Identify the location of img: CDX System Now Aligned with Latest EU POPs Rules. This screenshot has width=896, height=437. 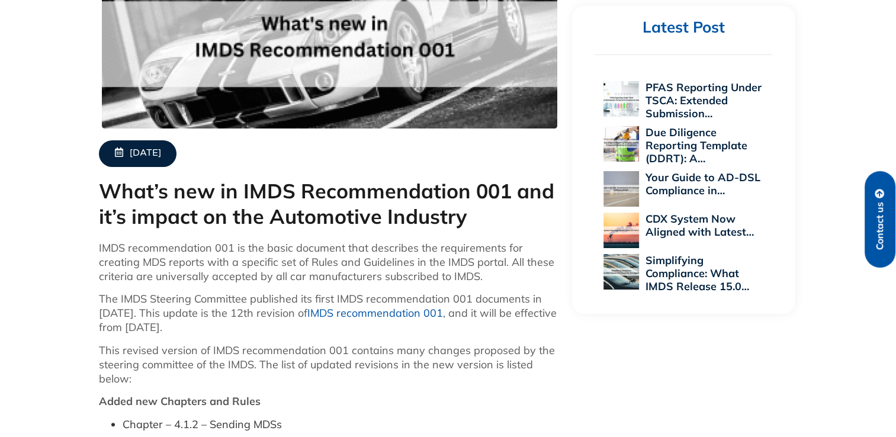
(621, 230).